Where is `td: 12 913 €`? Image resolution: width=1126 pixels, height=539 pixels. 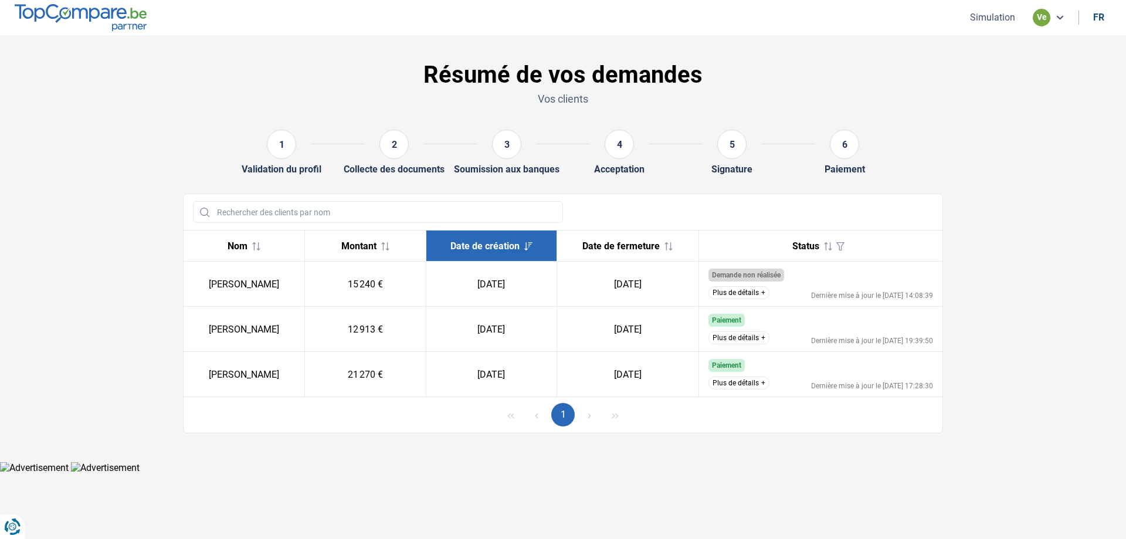 td: 12 913 € is located at coordinates (365, 329).